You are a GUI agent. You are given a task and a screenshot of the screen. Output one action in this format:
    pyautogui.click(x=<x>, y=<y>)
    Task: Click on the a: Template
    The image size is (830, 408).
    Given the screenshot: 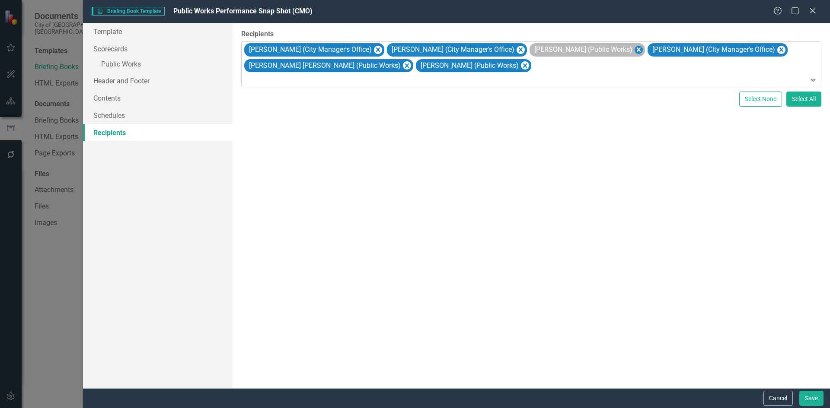 What is the action you would take?
    pyautogui.click(x=158, y=32)
    